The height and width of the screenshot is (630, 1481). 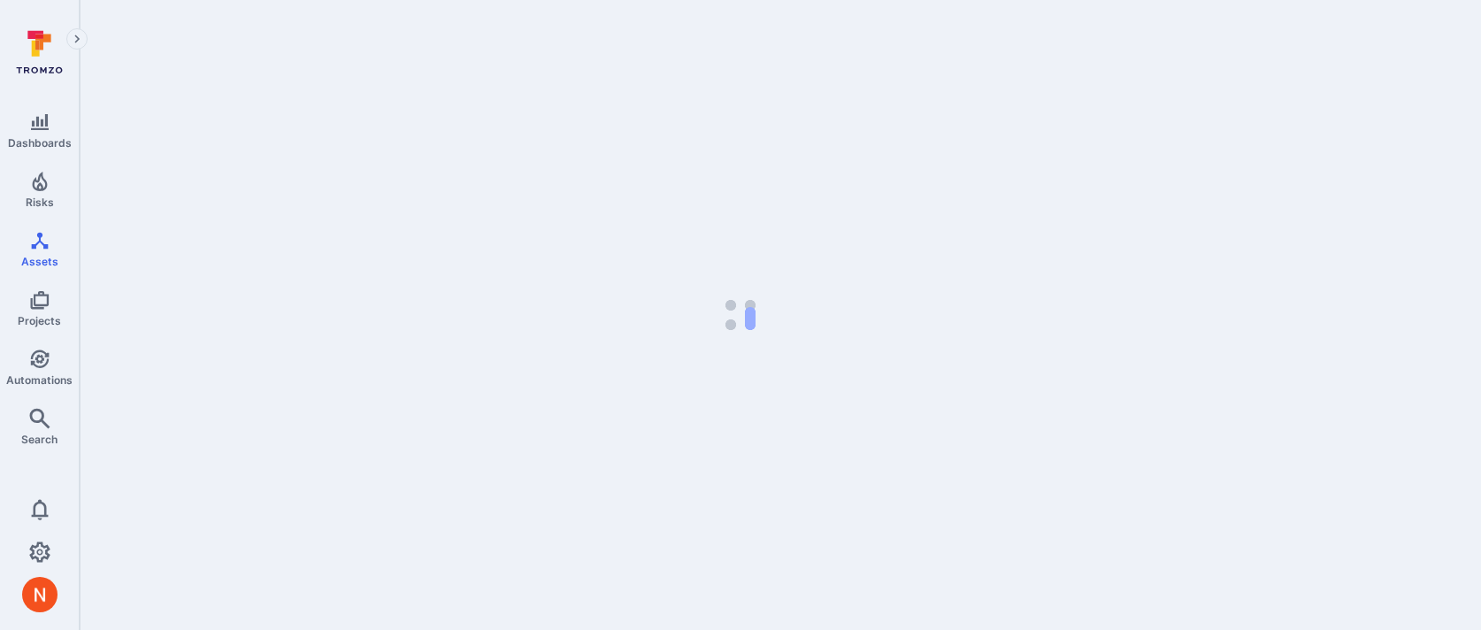 What do you see at coordinates (39, 379) in the screenshot?
I see `span: Automations` at bounding box center [39, 379].